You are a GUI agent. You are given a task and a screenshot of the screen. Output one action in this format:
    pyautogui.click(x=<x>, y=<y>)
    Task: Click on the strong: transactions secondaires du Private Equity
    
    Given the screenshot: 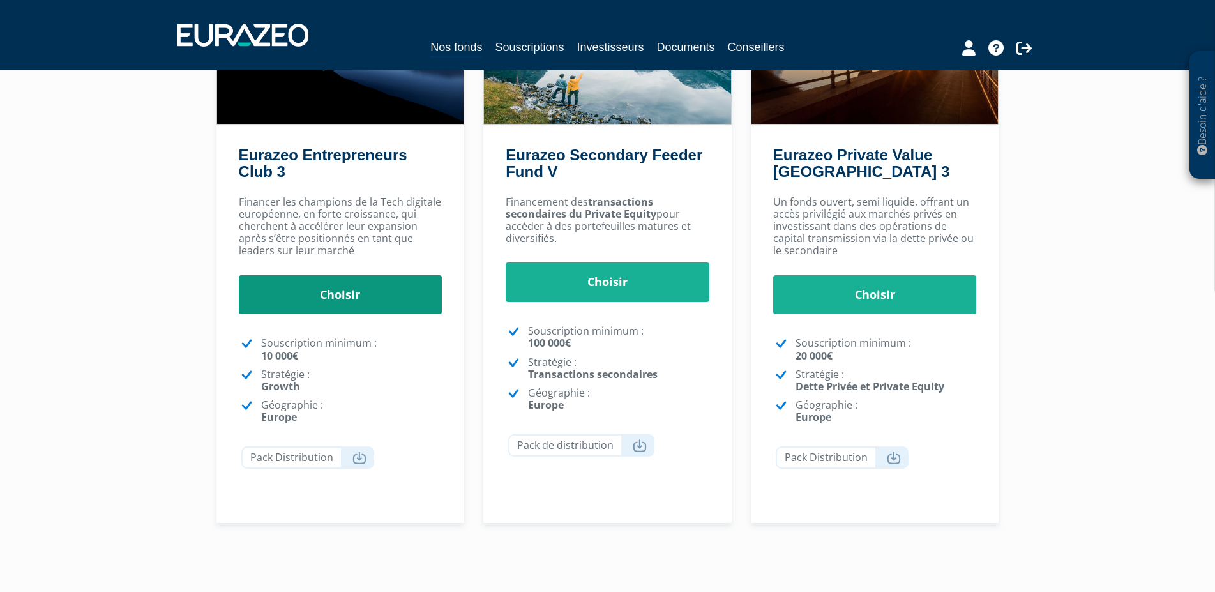 What is the action you would take?
    pyautogui.click(x=581, y=208)
    